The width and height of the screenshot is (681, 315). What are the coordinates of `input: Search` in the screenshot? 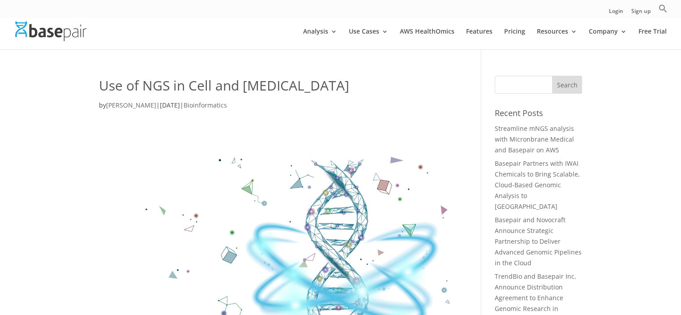 It's located at (567, 85).